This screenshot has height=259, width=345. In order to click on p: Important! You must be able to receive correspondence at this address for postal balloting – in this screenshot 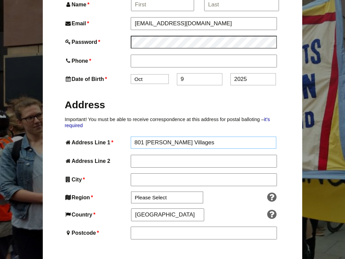, I will do `click(172, 122)`.